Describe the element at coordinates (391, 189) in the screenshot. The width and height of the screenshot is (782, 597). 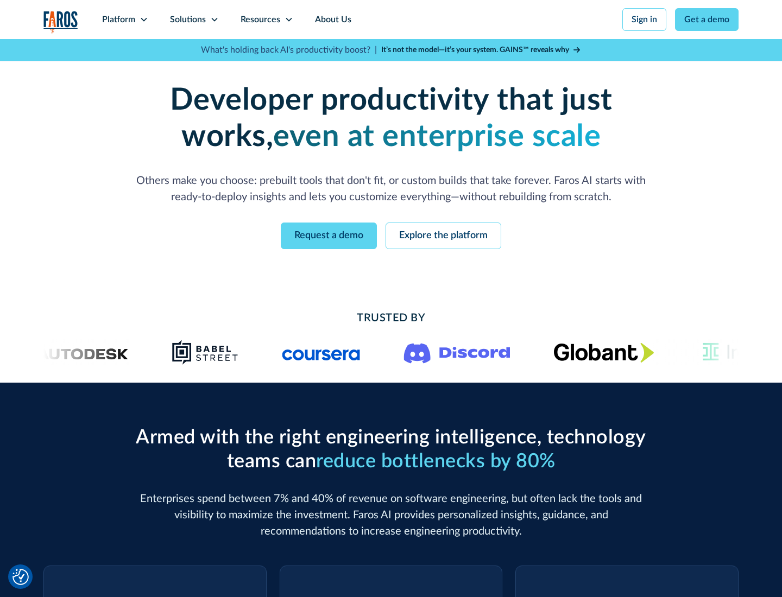
I see `p: Others make you choose: prebuilt tools that don't fit, or custom builds that take forever. Faros ...` at that location.